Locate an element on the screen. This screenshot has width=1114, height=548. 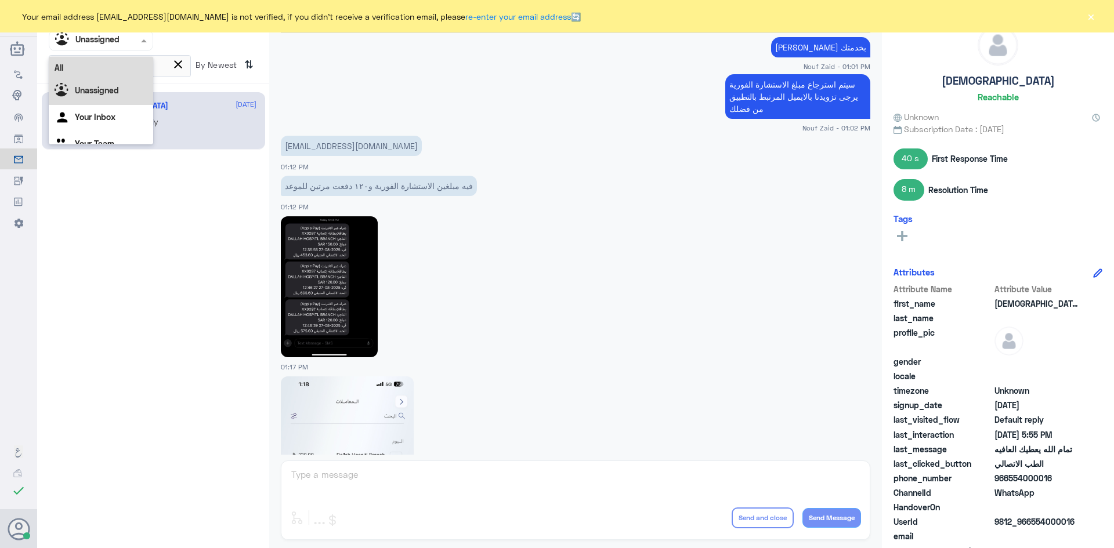
span: ChannelId is located at coordinates (942, 492).